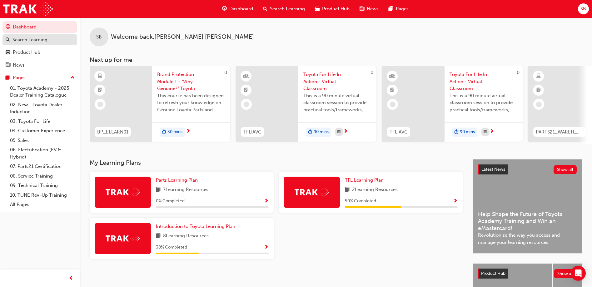  I want to click on a: pages-iconPages, so click(398, 9).